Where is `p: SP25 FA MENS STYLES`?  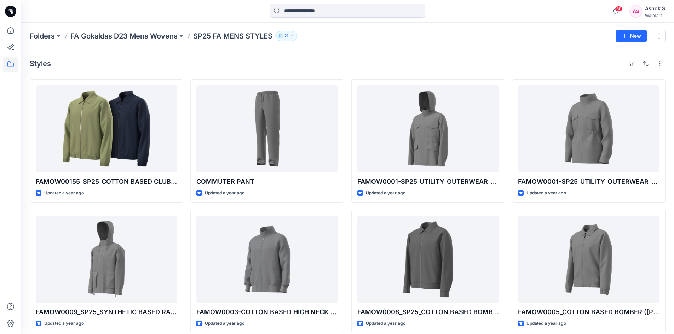 p: SP25 FA MENS STYLES is located at coordinates (233, 36).